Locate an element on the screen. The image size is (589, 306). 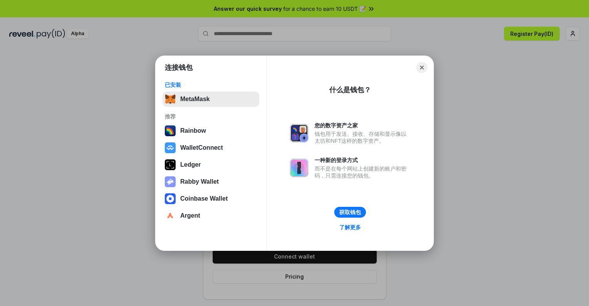
div: 已安装 is located at coordinates (211, 85).